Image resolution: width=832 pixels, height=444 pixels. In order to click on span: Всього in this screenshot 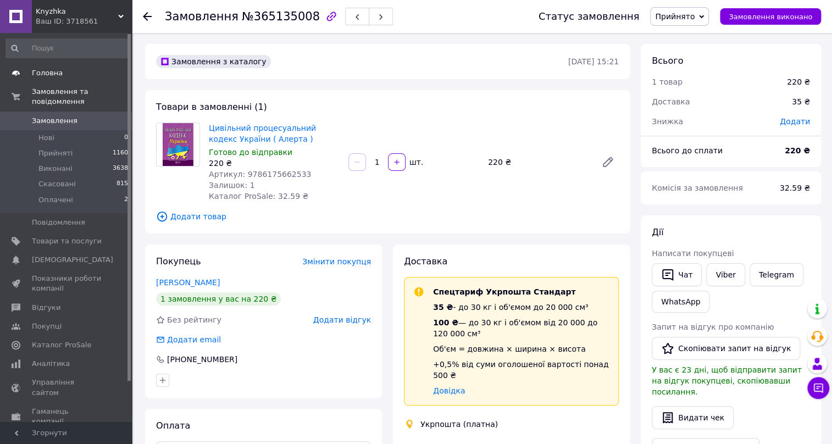, I will do `click(667, 60)`.